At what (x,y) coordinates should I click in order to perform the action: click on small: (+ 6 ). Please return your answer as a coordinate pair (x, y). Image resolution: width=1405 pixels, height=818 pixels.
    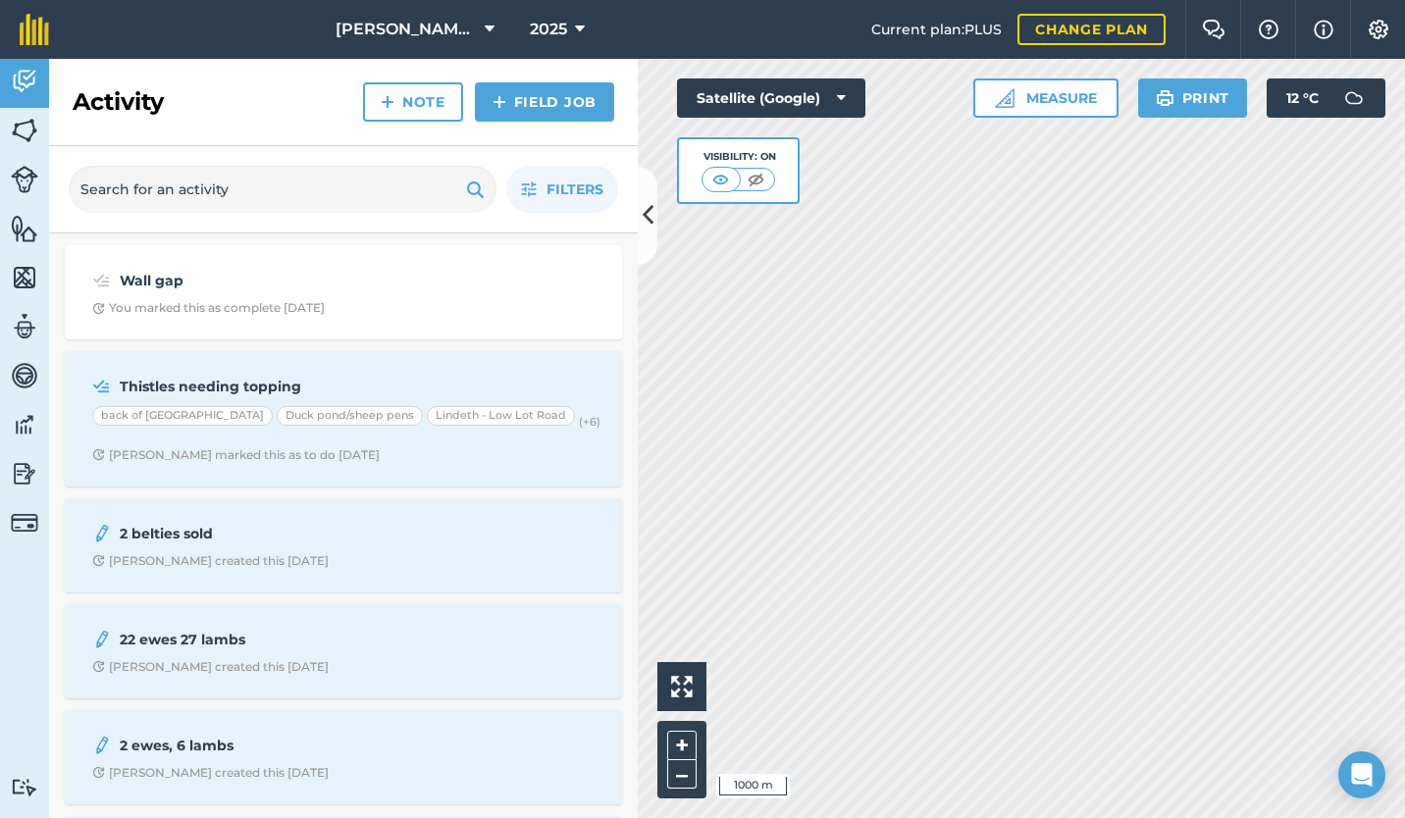
    Looking at the image, I should click on (590, 422).